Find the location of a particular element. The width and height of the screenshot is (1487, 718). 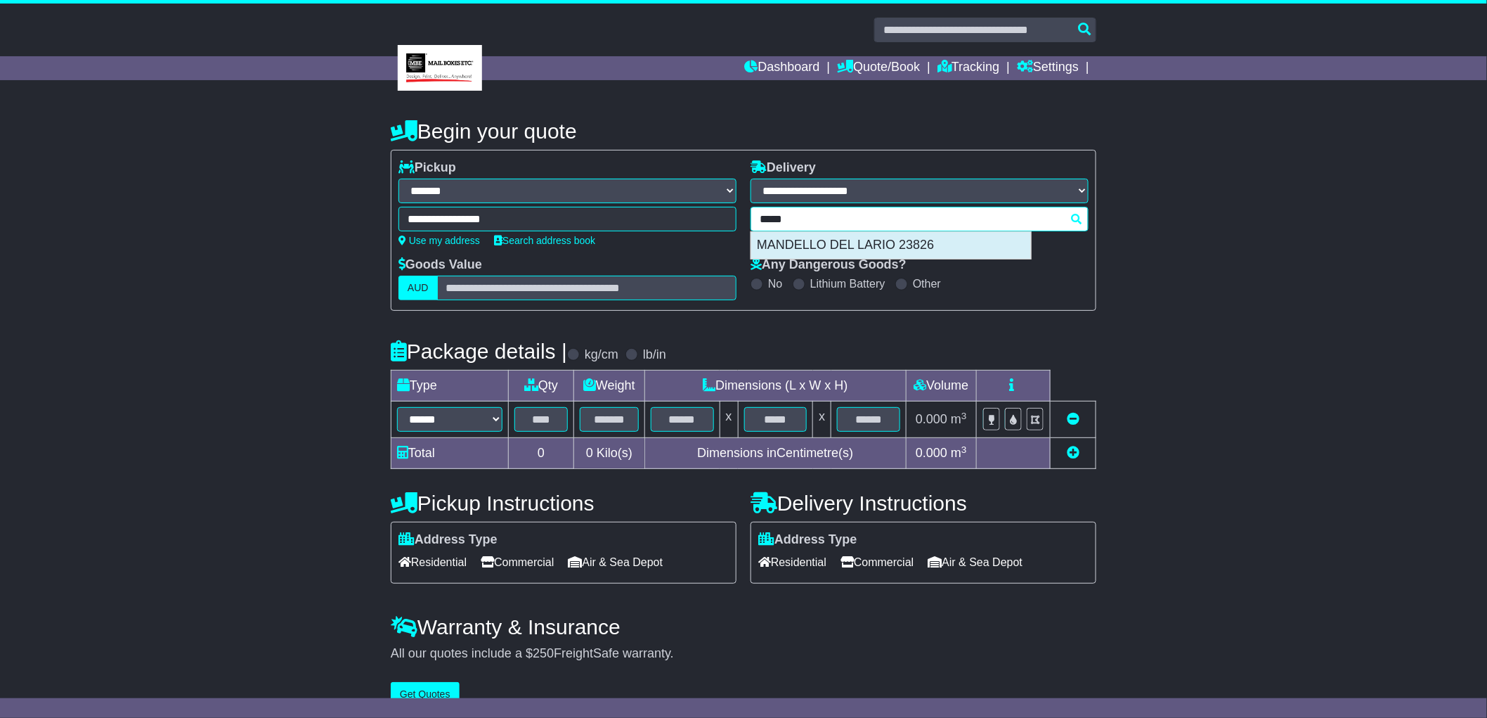

h4: Package details | is located at coordinates (479, 351).